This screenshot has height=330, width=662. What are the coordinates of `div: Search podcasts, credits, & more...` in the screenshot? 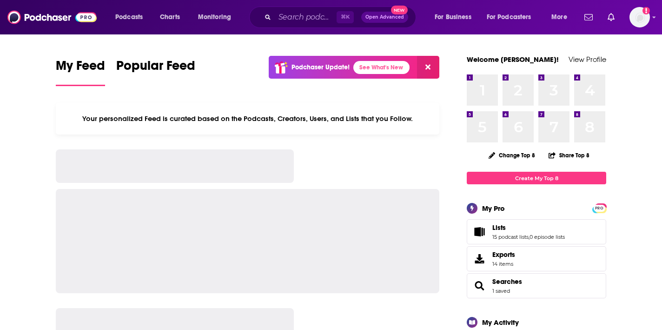 It's located at (341, 17).